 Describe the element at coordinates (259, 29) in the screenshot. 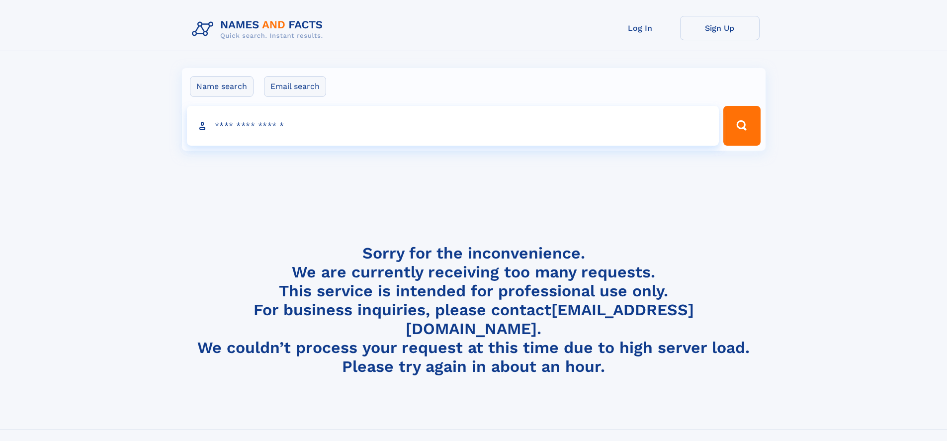

I see `img: Logo Names and Facts` at that location.